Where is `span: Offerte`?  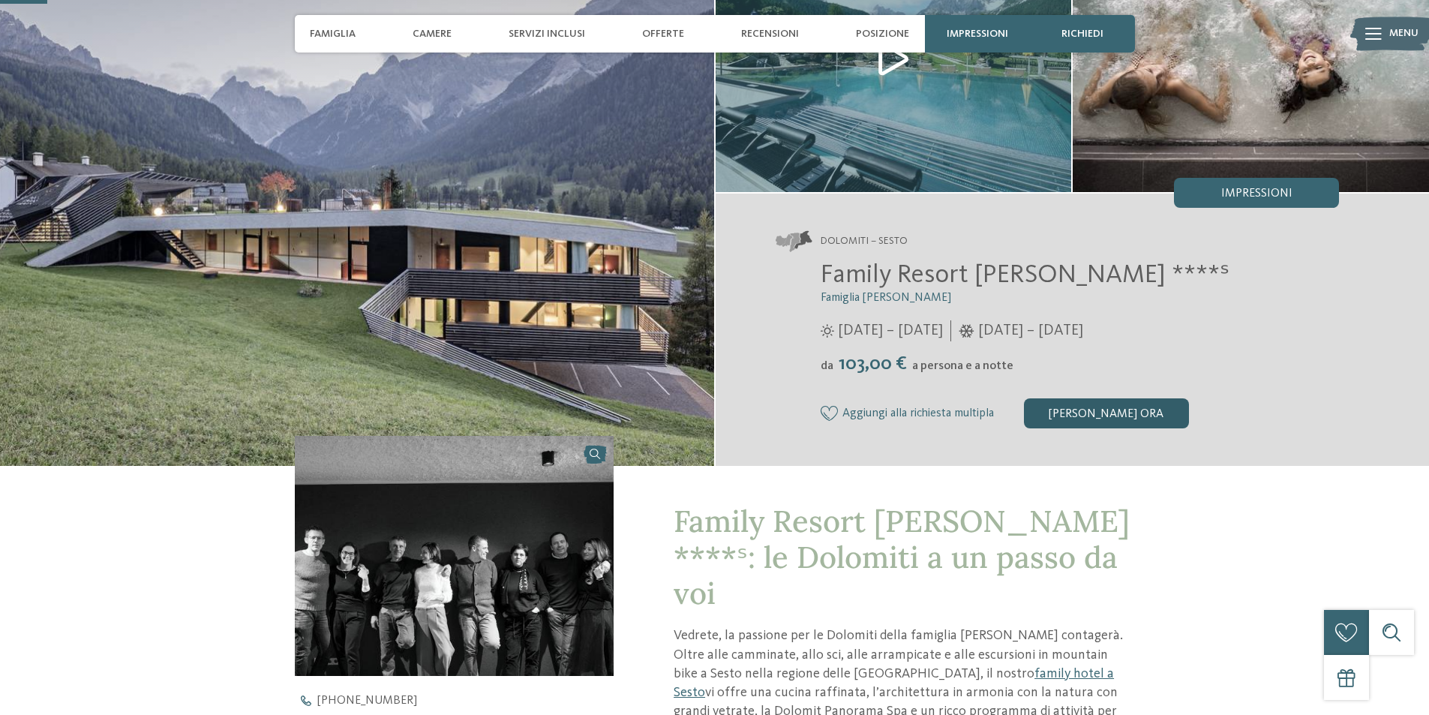
span: Offerte is located at coordinates (663, 34).